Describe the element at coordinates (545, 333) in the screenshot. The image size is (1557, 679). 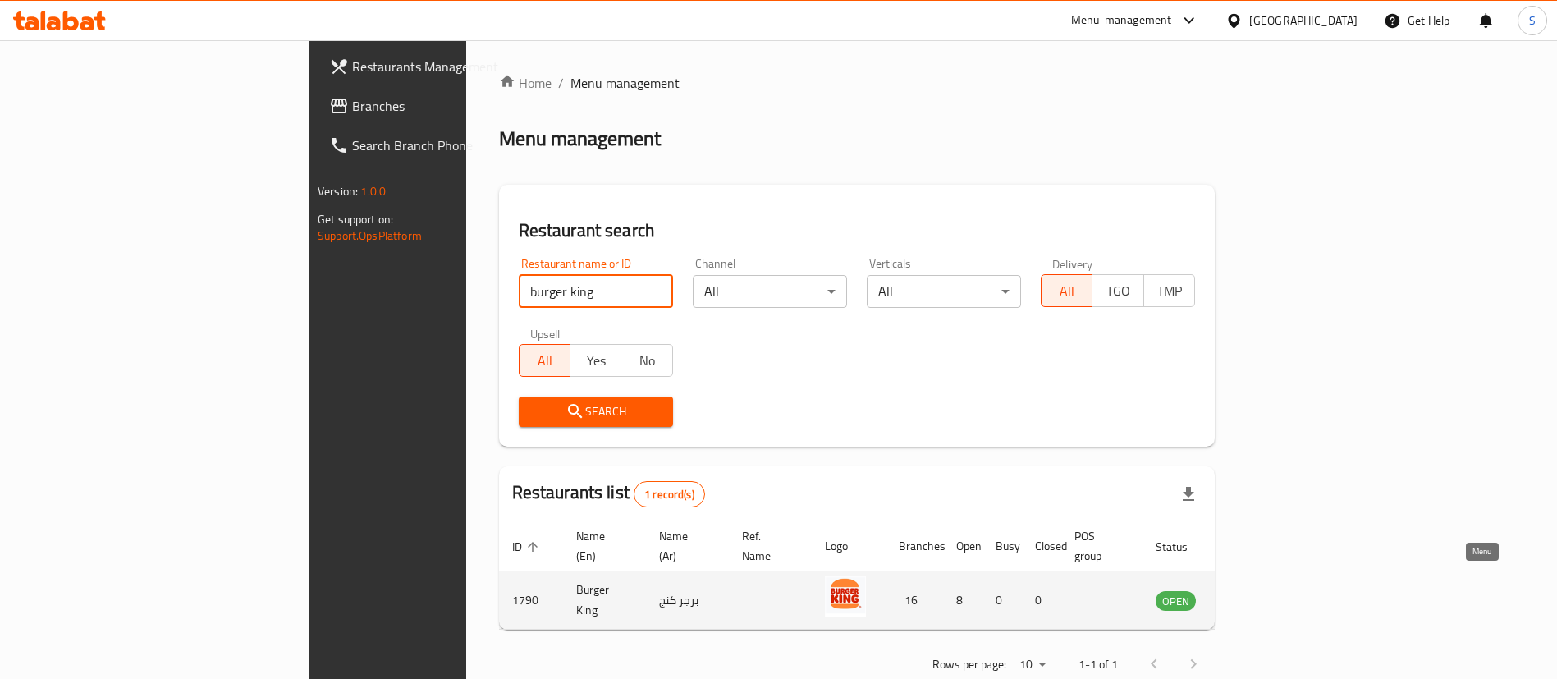
I see `label: Upsell` at that location.